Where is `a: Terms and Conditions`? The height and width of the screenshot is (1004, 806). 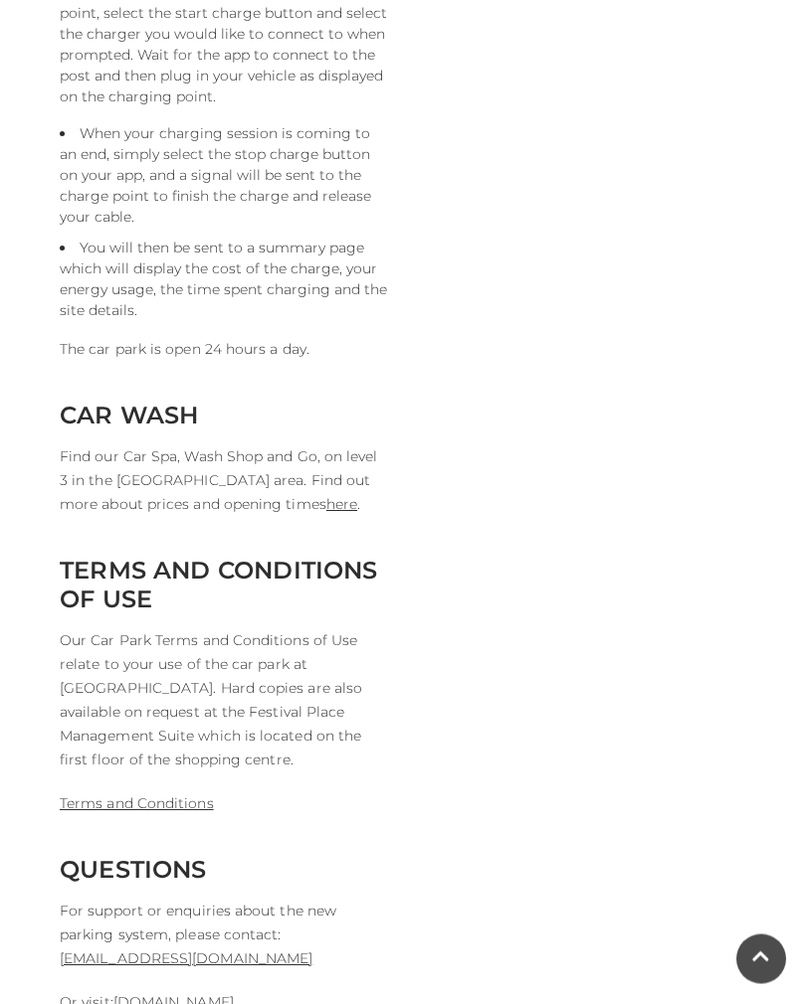
a: Terms and Conditions is located at coordinates (136, 805).